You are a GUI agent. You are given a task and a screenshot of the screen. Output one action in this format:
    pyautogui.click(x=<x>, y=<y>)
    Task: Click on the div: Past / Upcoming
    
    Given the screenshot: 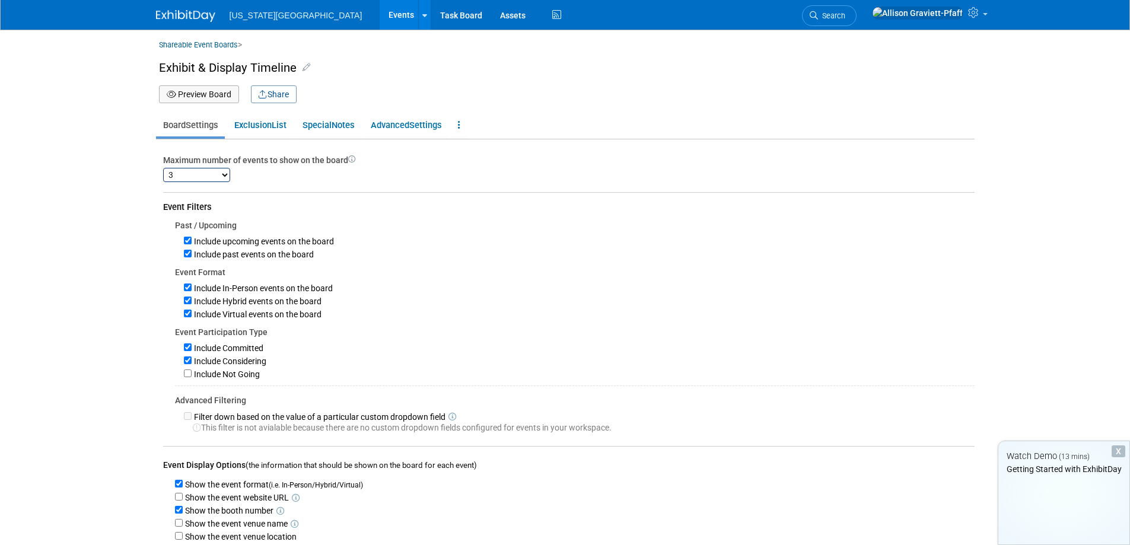 What is the action you would take?
    pyautogui.click(x=575, y=225)
    